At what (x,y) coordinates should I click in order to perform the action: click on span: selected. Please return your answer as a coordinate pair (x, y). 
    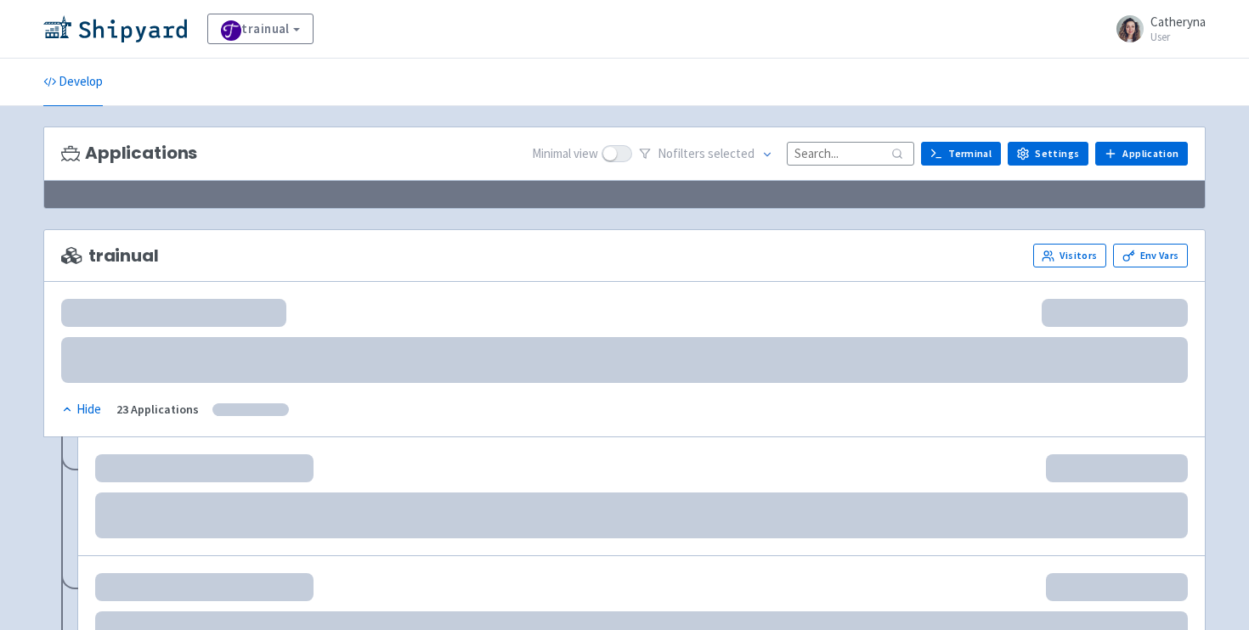
    Looking at the image, I should click on (730, 153).